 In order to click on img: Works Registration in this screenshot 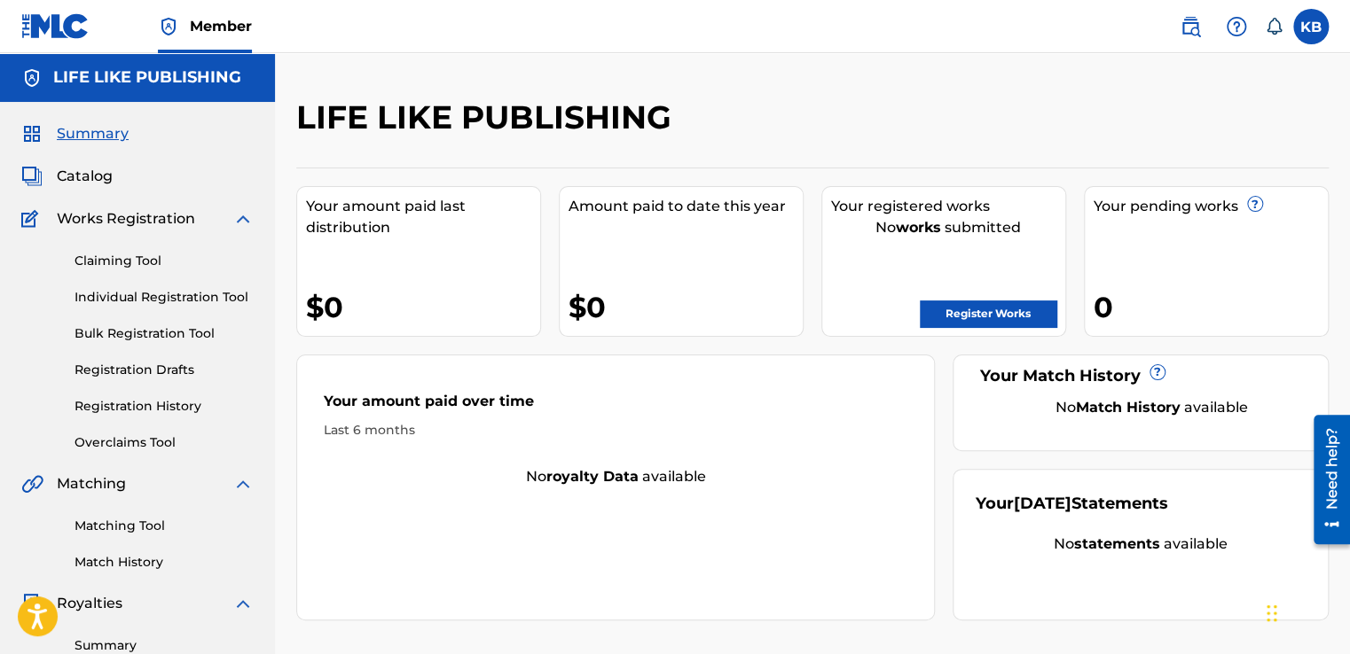, I will do `click(33, 219)`.